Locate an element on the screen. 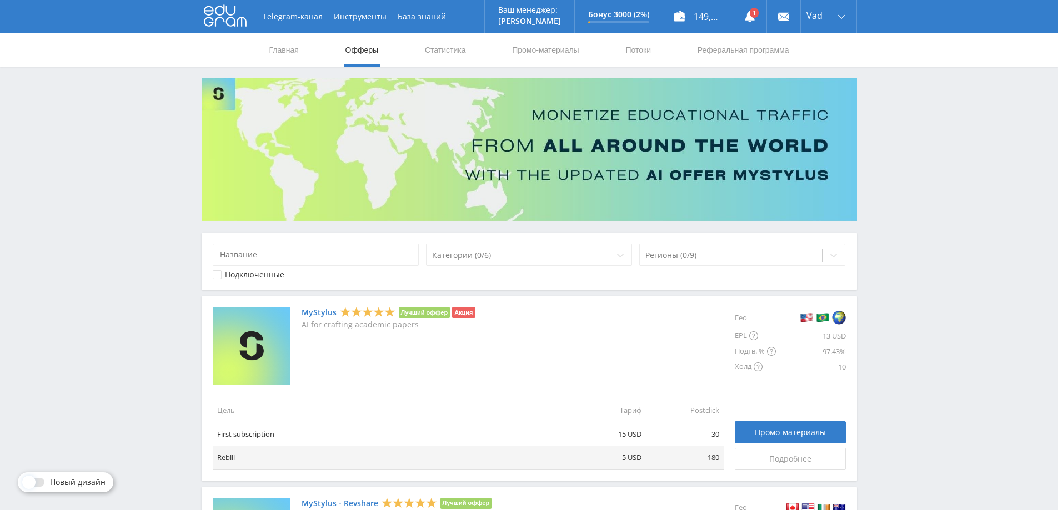 Image resolution: width=1058 pixels, height=510 pixels. div: 10 is located at coordinates (811, 367).